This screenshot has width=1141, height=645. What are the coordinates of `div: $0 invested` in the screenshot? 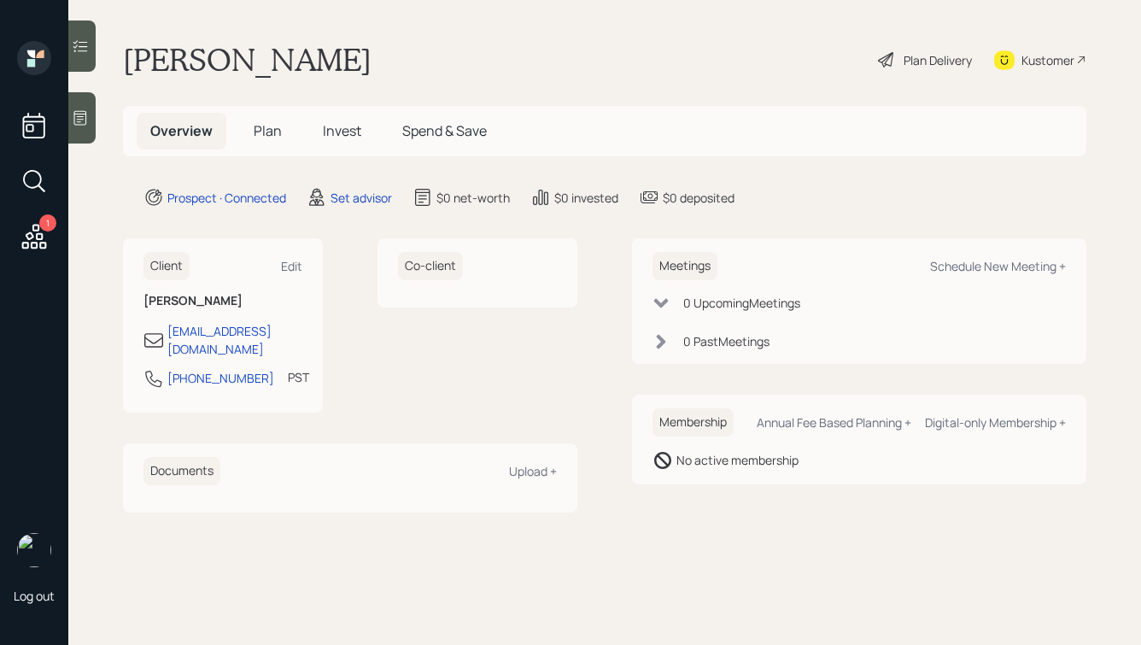 It's located at (586, 197).